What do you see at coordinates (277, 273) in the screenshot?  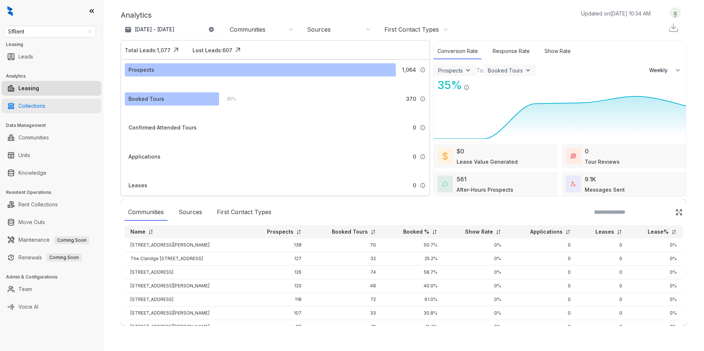 I see `td: 126` at bounding box center [277, 273].